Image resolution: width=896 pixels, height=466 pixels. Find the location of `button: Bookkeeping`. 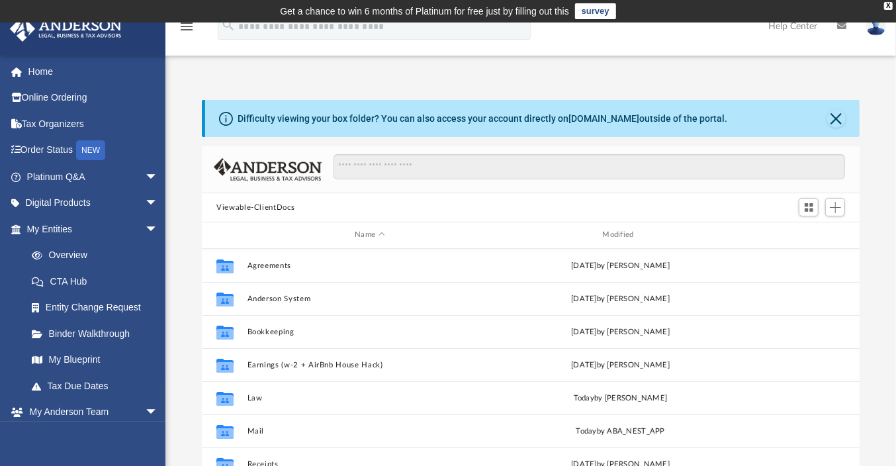

button: Bookkeeping is located at coordinates (370, 331).